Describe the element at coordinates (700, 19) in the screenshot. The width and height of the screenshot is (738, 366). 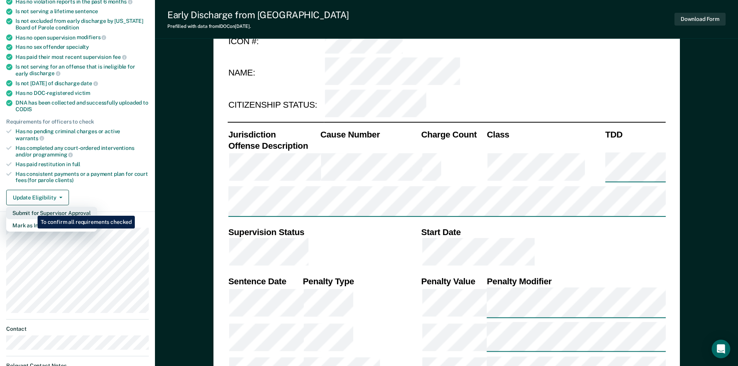
I see `button: Download Form` at that location.